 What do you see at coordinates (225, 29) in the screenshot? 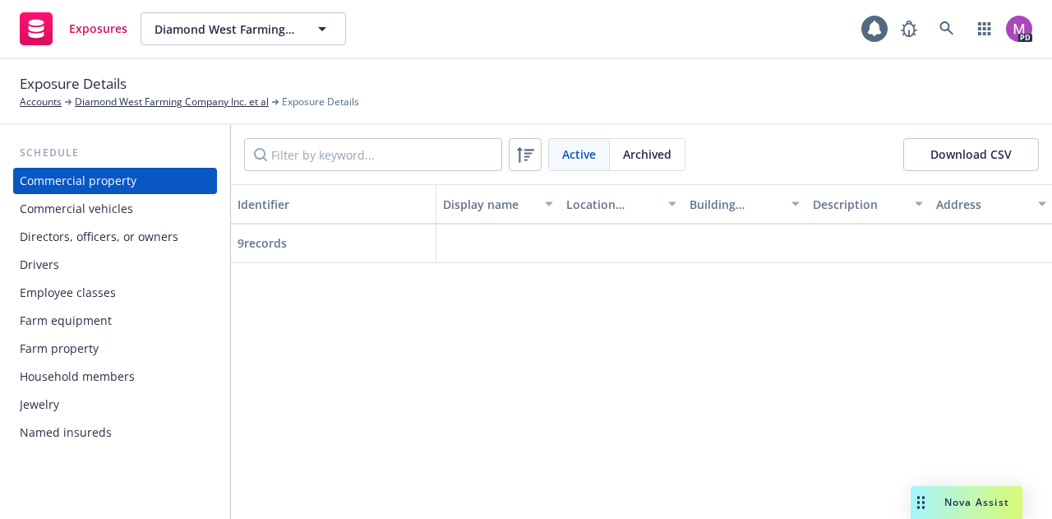
I see `span: Diamond West Farming Company Inc. et al` at bounding box center [225, 29].